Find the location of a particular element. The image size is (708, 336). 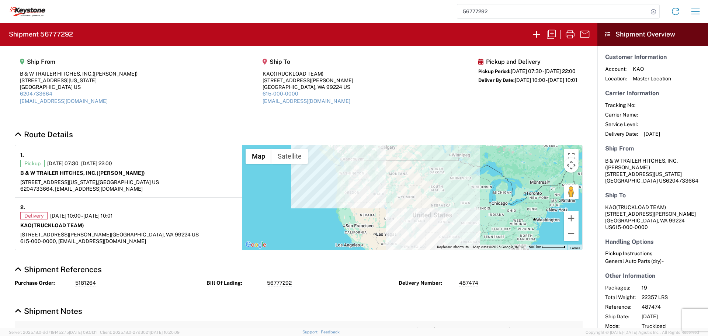

span: Deliver By Date: is located at coordinates (496, 80).